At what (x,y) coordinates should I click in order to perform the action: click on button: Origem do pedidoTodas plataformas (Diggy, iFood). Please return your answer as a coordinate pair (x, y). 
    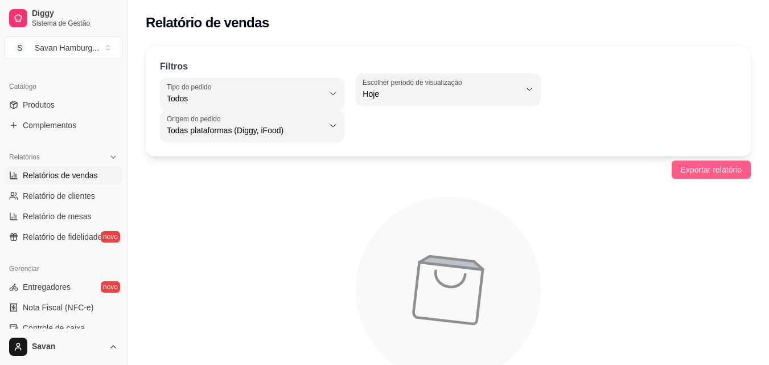
    Looking at the image, I should click on (252, 126).